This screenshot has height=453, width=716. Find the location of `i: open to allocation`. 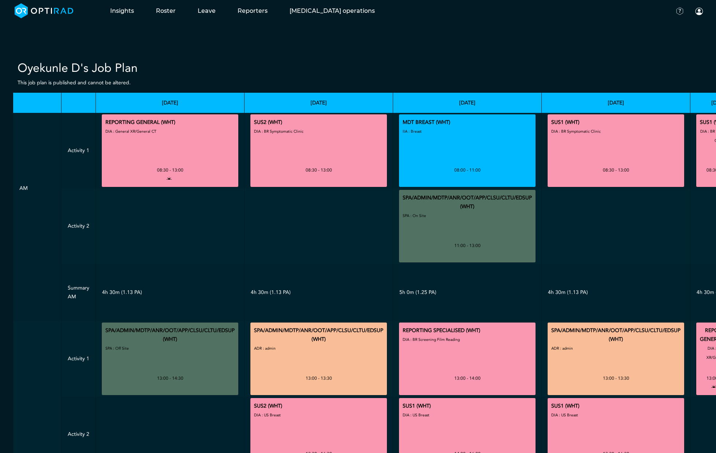

i: open to allocation is located at coordinates (169, 178).